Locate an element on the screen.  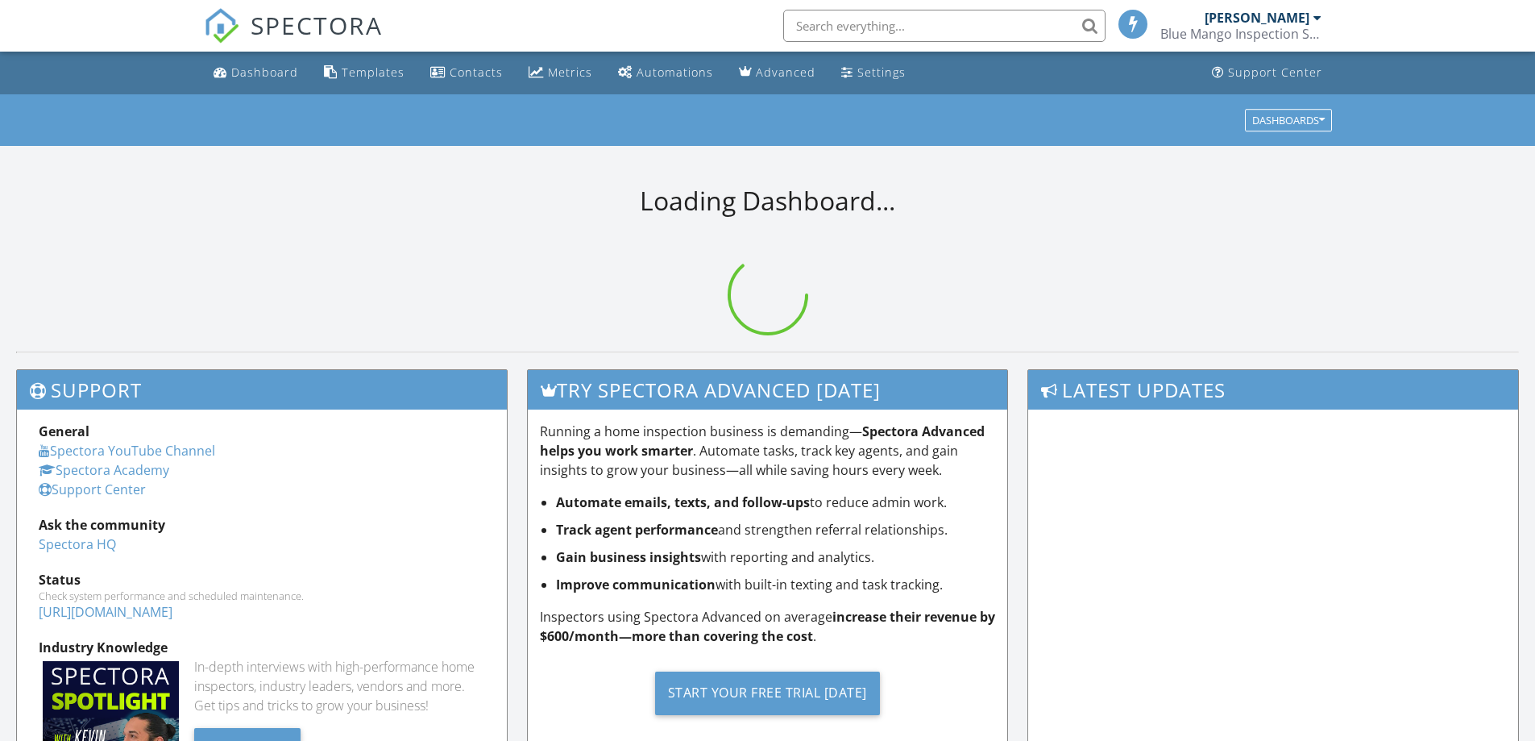
a: Contacts is located at coordinates (467, 73).